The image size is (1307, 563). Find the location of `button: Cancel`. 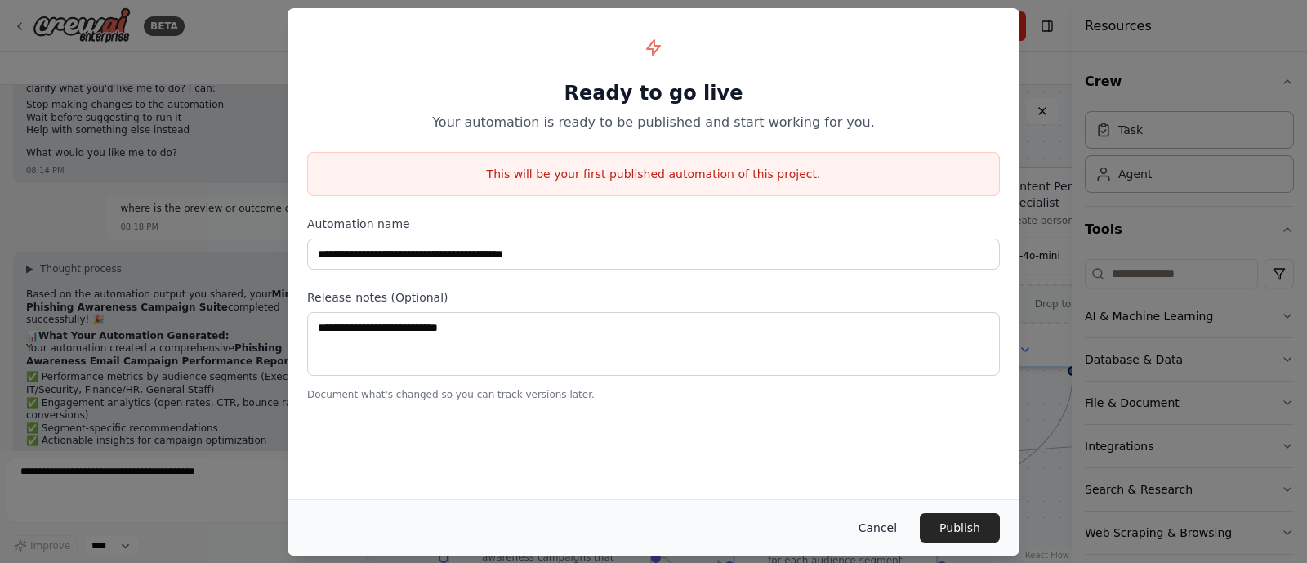

button: Cancel is located at coordinates (877, 528).